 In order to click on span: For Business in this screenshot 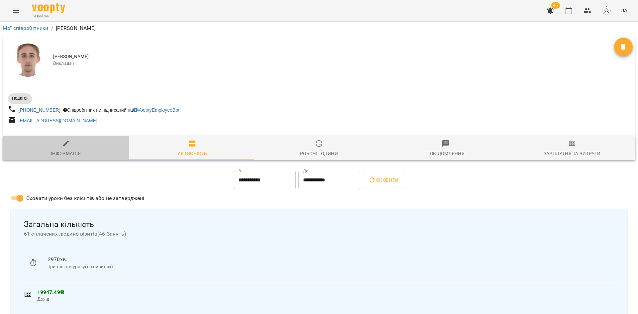, I will do `click(49, 16)`.